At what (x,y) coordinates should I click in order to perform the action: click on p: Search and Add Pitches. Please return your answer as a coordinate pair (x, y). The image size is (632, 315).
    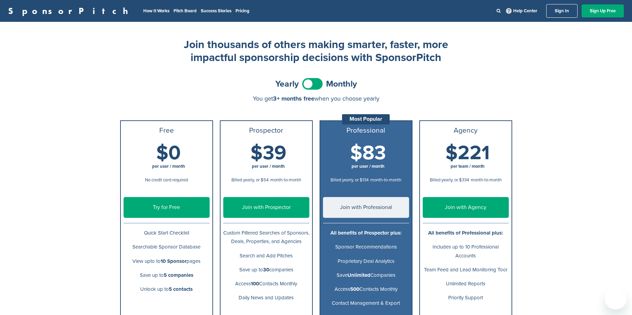
    Looking at the image, I should click on (266, 255).